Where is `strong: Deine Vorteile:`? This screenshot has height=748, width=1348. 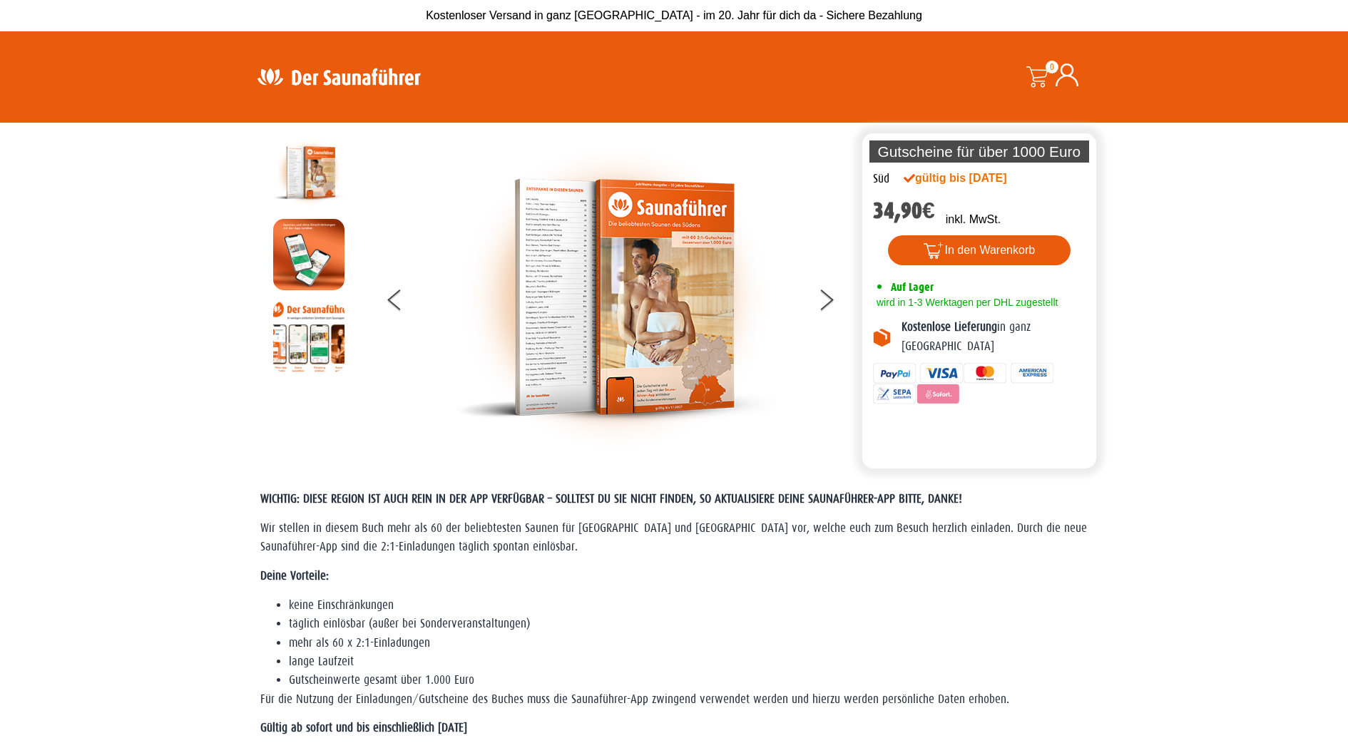 strong: Deine Vorteile: is located at coordinates (295, 576).